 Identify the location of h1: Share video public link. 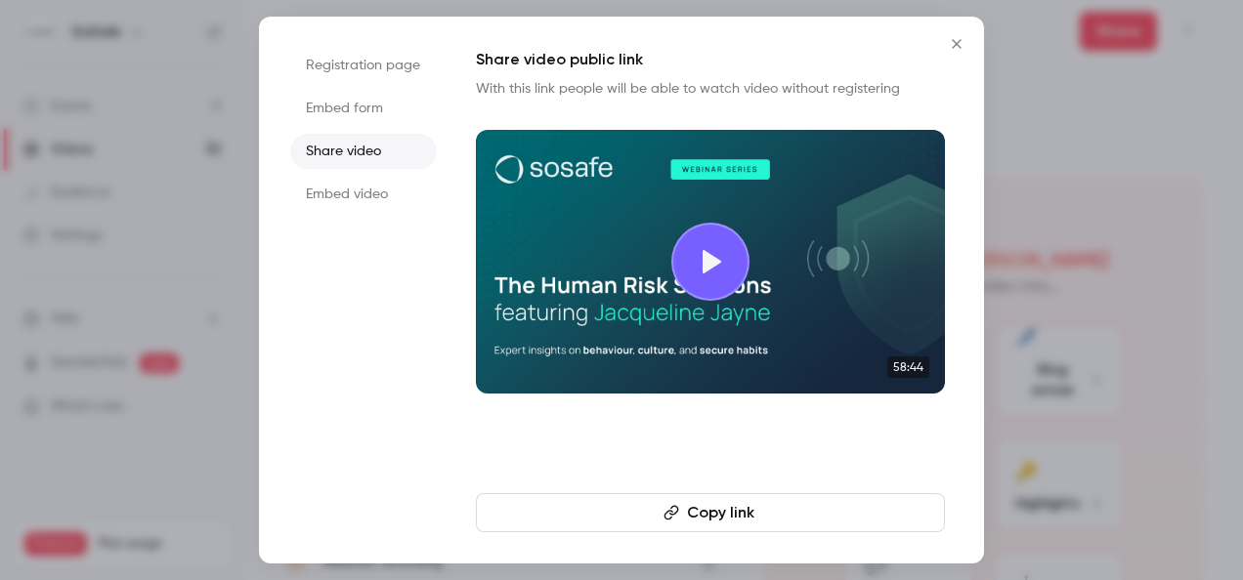
(710, 60).